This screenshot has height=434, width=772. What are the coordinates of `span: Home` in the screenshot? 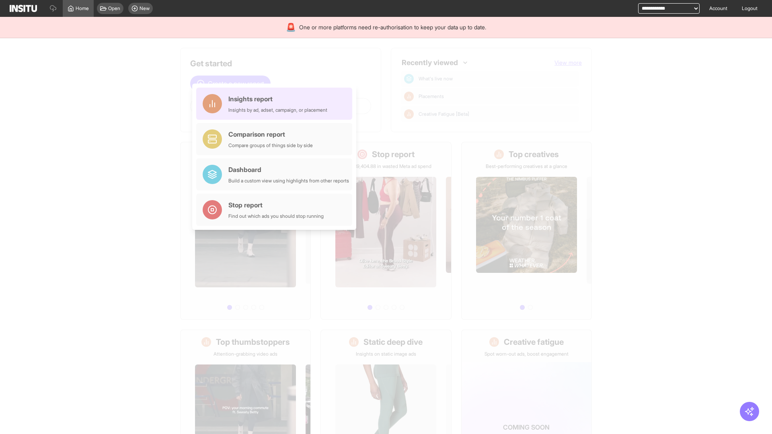 It's located at (82, 8).